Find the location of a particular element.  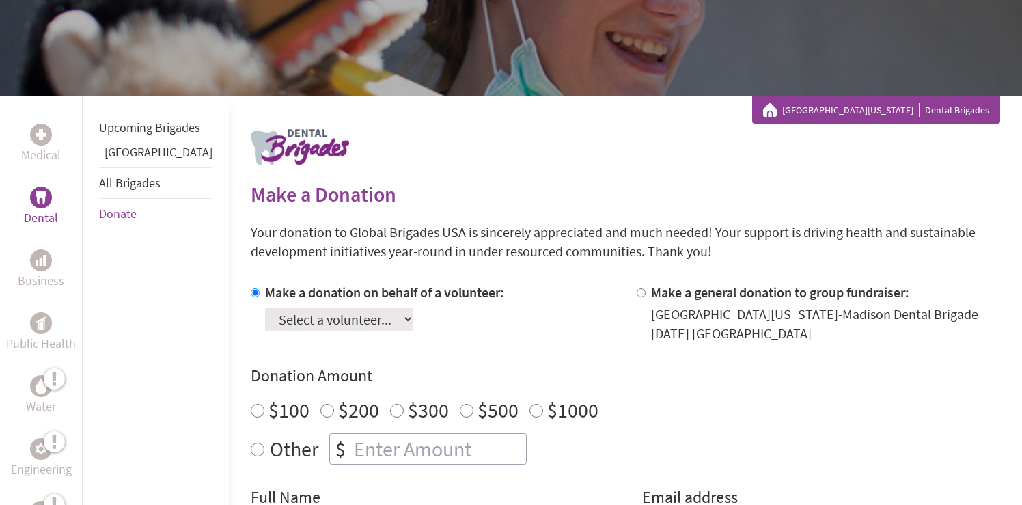

a: MedicalMedical is located at coordinates (41, 144).